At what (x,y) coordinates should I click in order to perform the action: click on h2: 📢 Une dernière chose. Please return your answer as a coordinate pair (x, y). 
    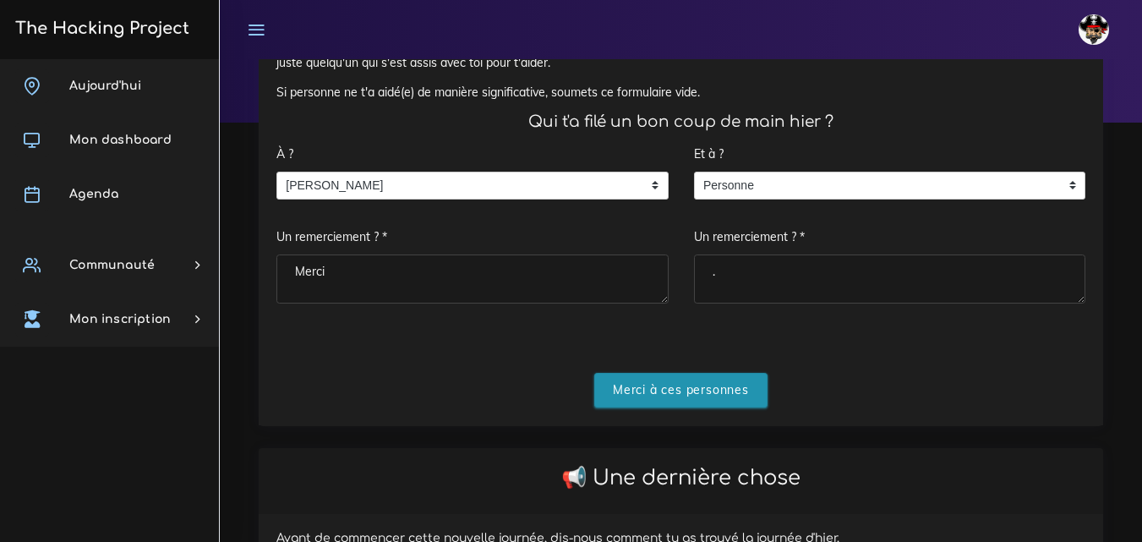
    Looking at the image, I should click on (681, 478).